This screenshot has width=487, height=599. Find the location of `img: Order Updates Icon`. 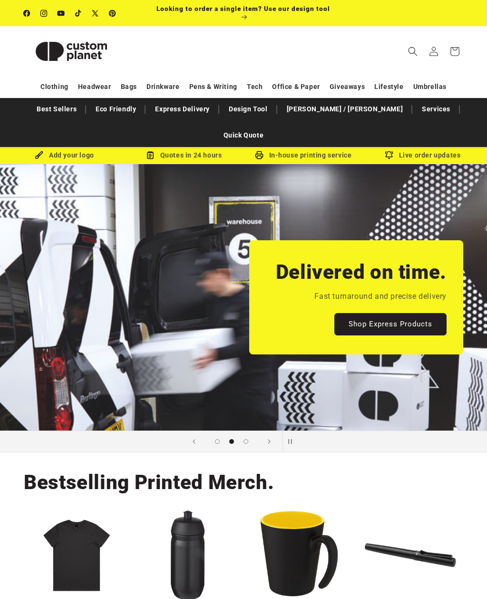

img: Order Updates Icon is located at coordinates (150, 155).